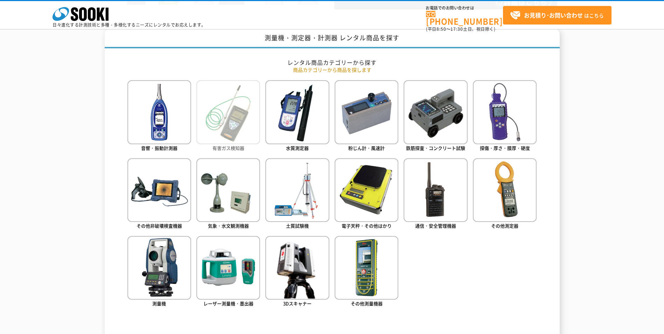 Image resolution: width=664 pixels, height=334 pixels. Describe the element at coordinates (505, 190) in the screenshot. I see `img: その他測定器` at that location.